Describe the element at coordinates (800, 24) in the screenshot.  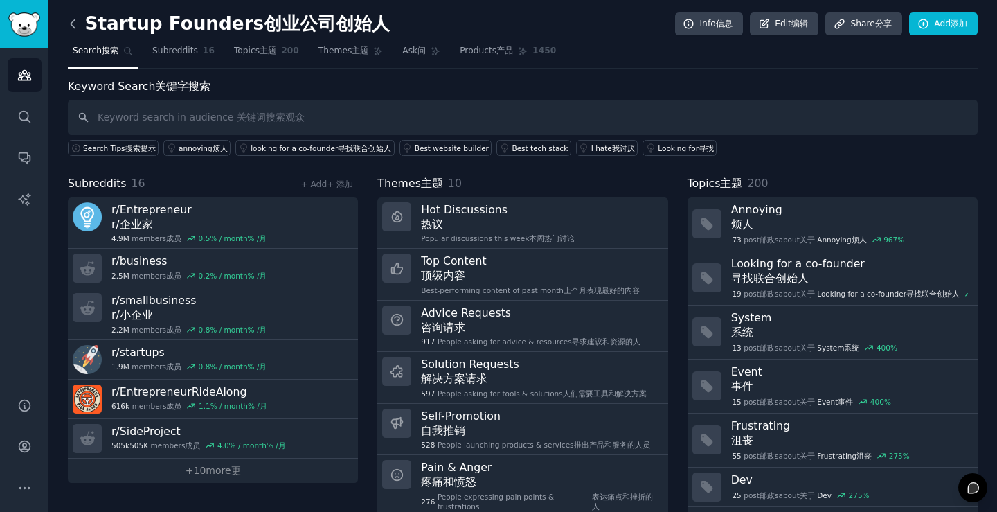
I see `font: 编辑` at that location.